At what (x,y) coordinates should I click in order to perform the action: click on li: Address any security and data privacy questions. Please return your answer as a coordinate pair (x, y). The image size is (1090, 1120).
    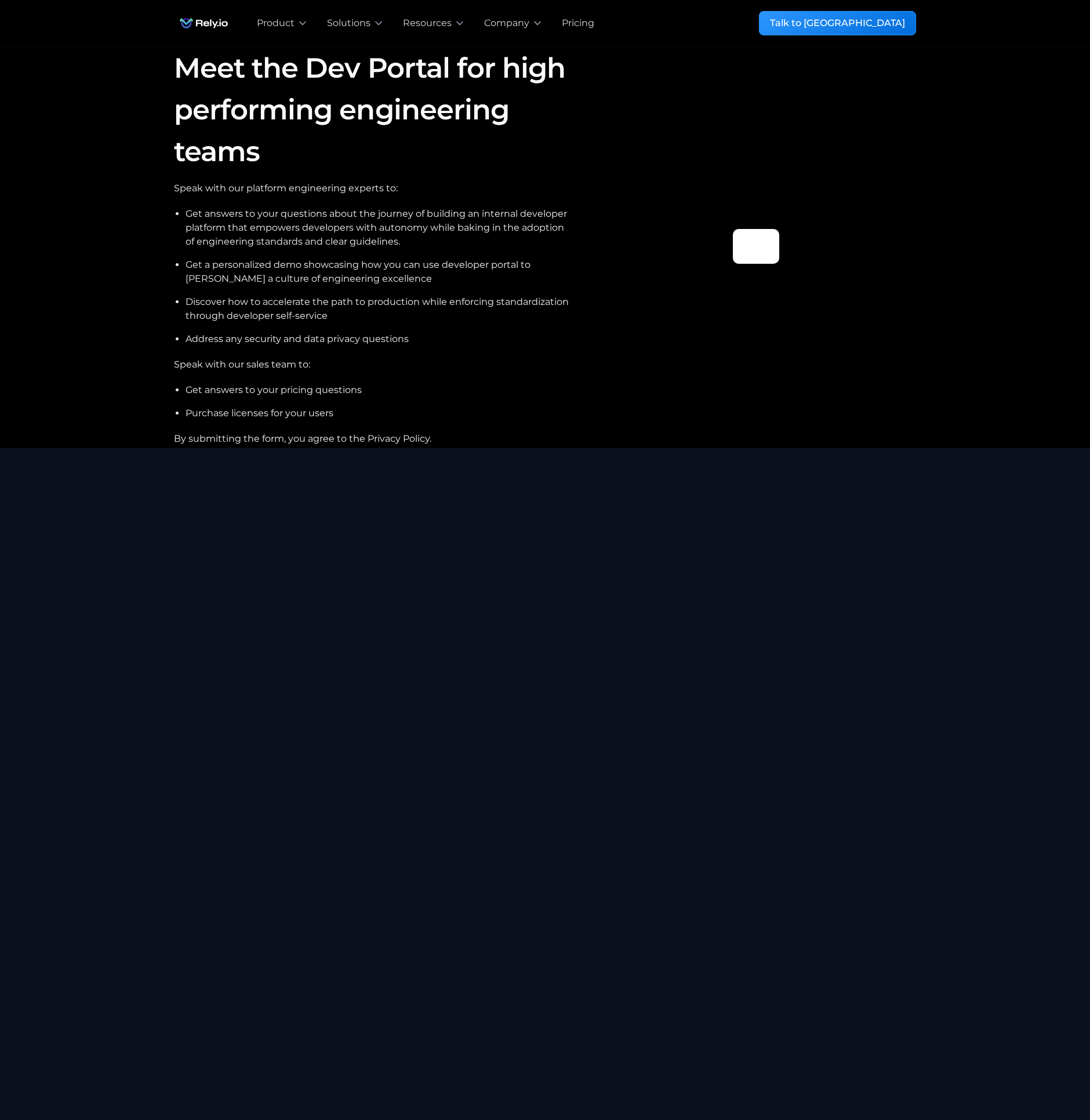
    Looking at the image, I should click on (379, 339).